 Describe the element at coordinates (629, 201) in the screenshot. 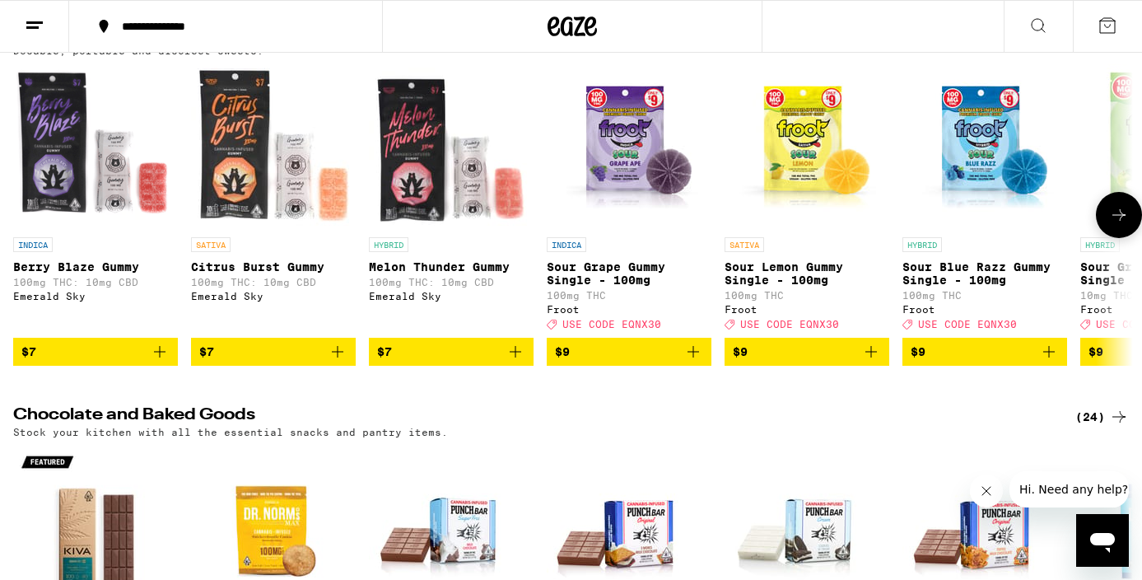

I see `a: Open page for Sour Grape Gummy Single - 100mg from Froot` at that location.